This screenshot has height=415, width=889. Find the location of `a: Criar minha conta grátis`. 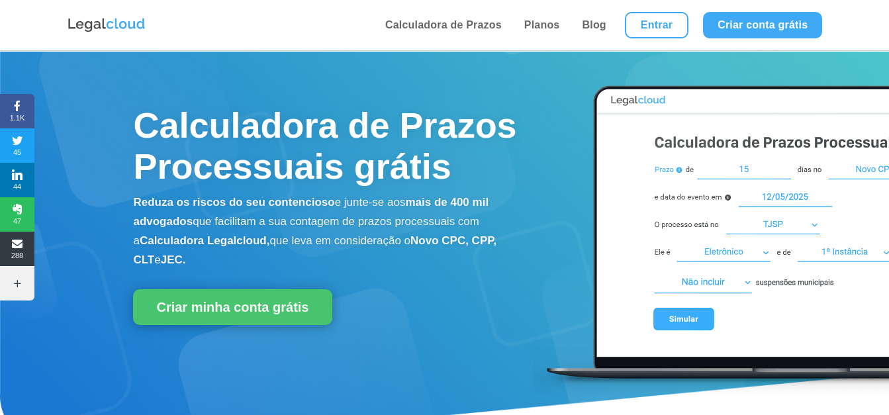

a: Criar minha conta grátis is located at coordinates (232, 307).